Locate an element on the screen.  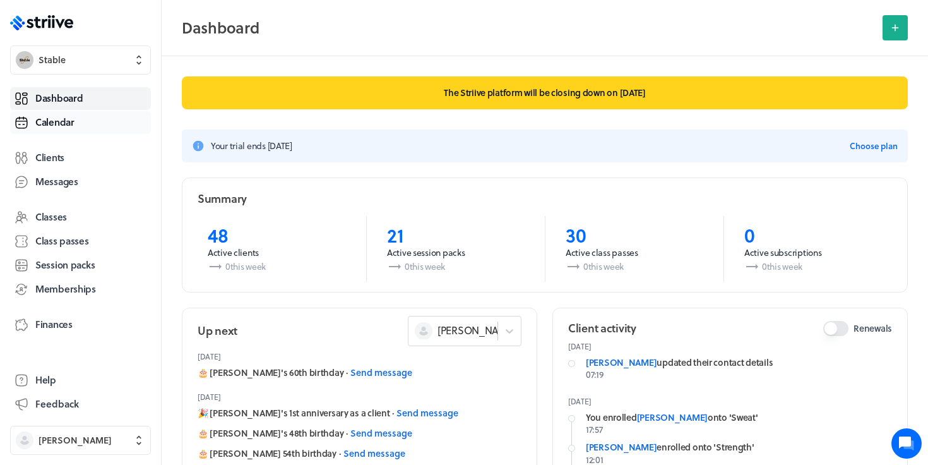
span: Finances is located at coordinates (54, 324).